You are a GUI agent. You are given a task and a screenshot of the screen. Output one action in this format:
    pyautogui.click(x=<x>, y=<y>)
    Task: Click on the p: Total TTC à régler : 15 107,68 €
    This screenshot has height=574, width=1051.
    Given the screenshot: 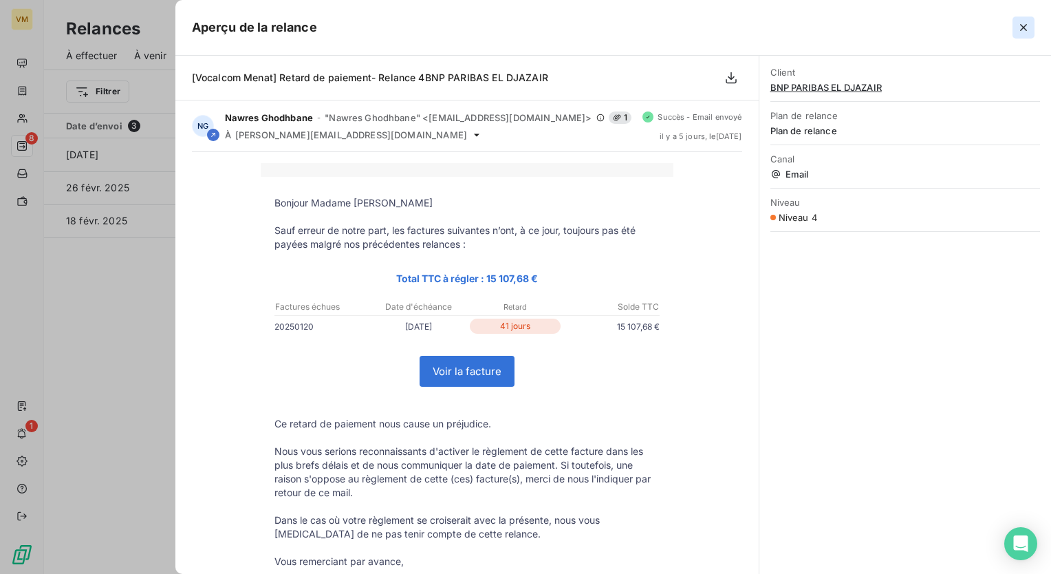 What is the action you would take?
    pyautogui.click(x=467, y=278)
    